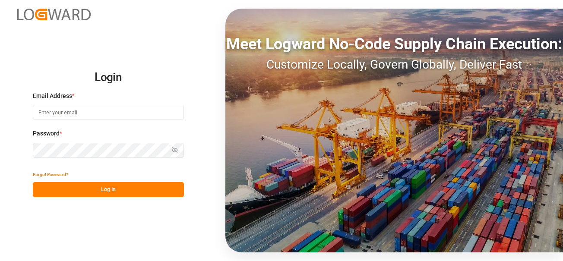 This screenshot has width=563, height=261. I want to click on button: Log In, so click(108, 189).